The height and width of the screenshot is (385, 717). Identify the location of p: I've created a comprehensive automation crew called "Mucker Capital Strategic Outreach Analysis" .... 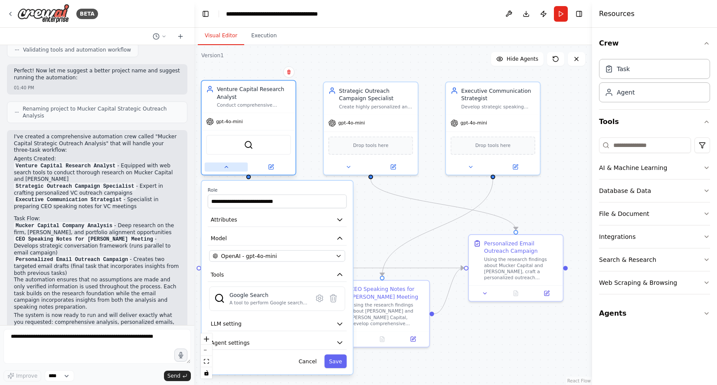
(97, 144).